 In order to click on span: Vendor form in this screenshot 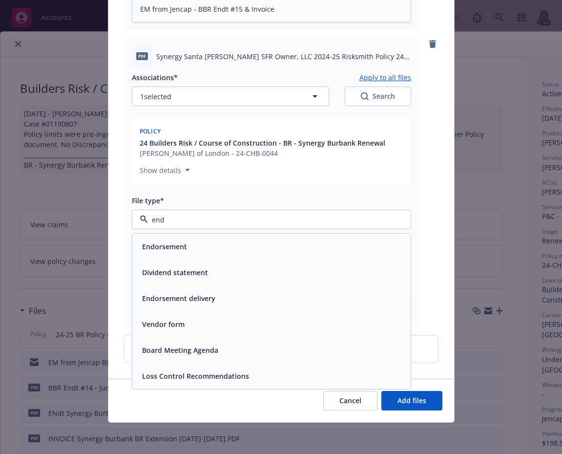, I will do `click(163, 324)`.